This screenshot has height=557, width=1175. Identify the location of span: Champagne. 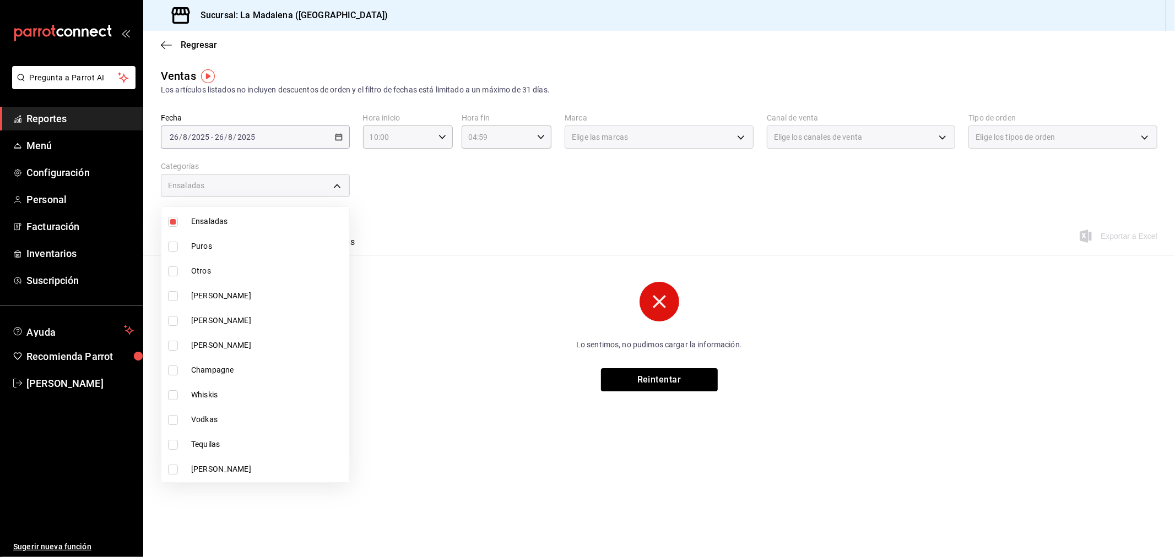
(268, 370).